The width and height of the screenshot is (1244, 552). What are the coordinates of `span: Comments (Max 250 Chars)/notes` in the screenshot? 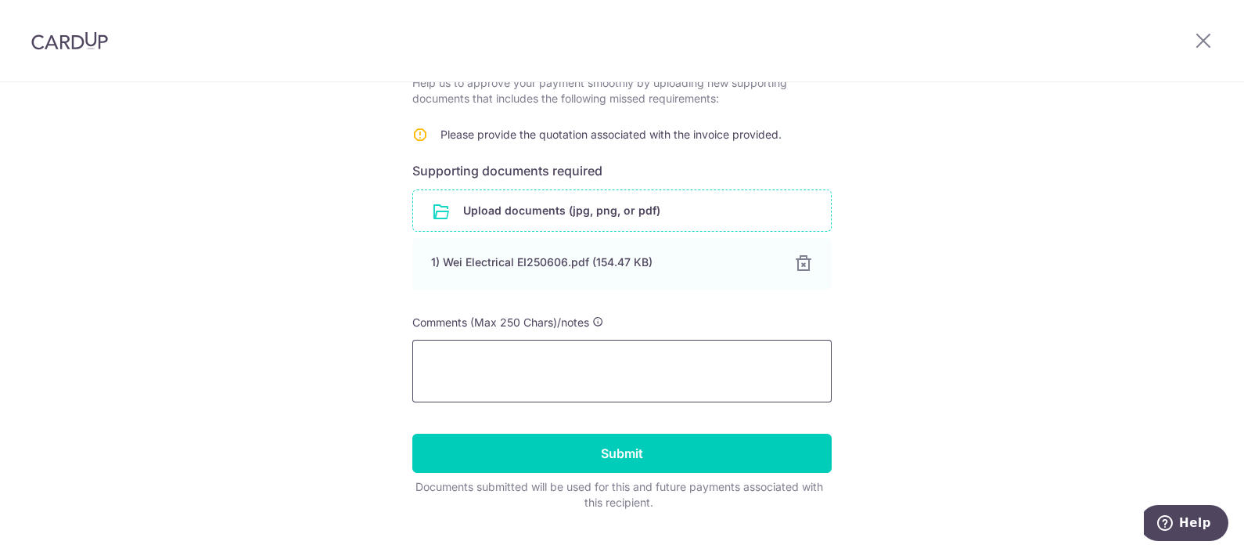 It's located at (501, 322).